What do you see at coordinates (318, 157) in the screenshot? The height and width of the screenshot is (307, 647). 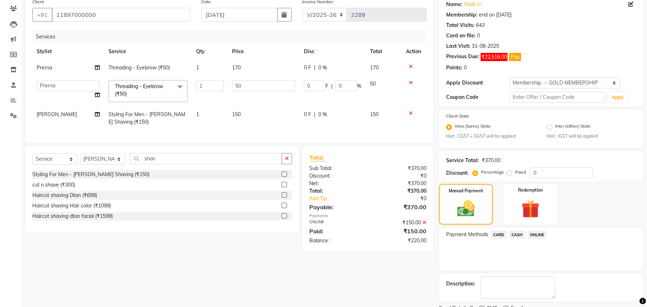 I see `span: Total` at bounding box center [318, 157].